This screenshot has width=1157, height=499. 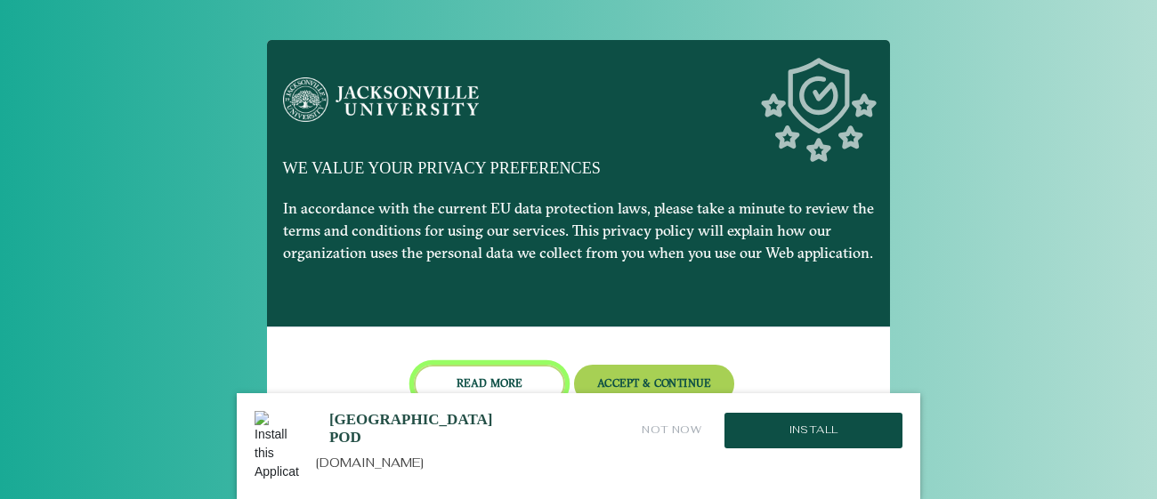 What do you see at coordinates (381, 100) in the screenshot?
I see `img: Jacksonville University logo` at bounding box center [381, 100].